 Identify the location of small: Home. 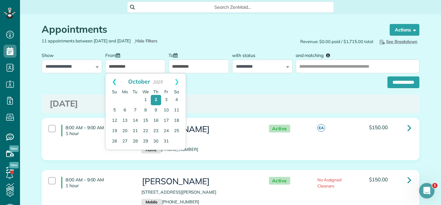
(151, 150).